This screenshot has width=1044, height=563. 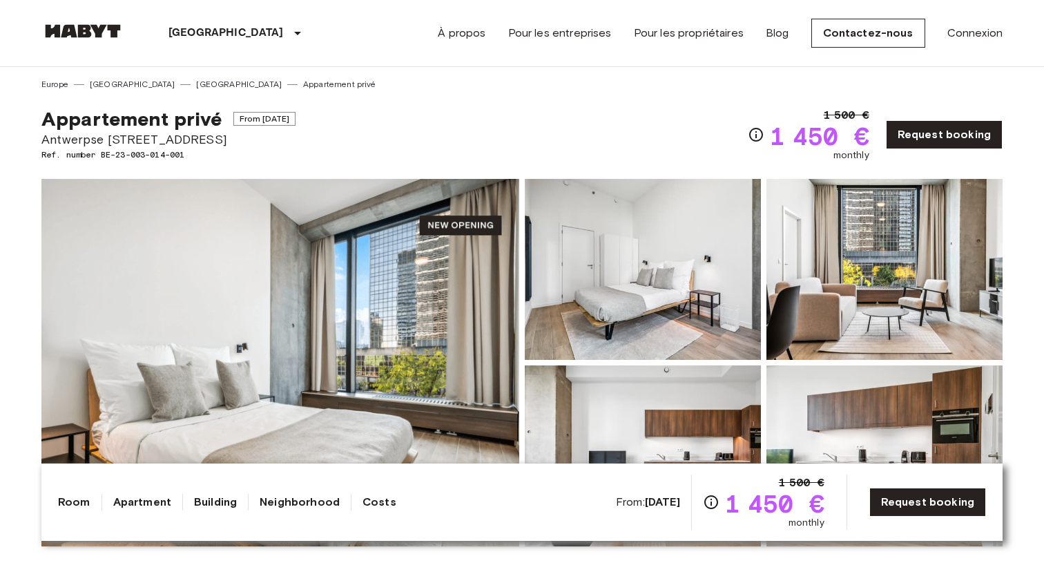 What do you see at coordinates (379, 502) in the screenshot?
I see `a: Costs` at bounding box center [379, 502].